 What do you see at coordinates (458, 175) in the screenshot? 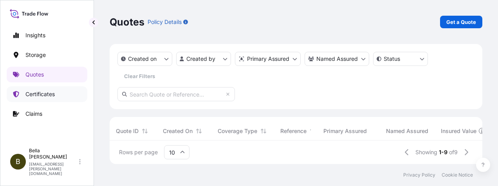
I see `a: Cookie Notice` at bounding box center [458, 175].